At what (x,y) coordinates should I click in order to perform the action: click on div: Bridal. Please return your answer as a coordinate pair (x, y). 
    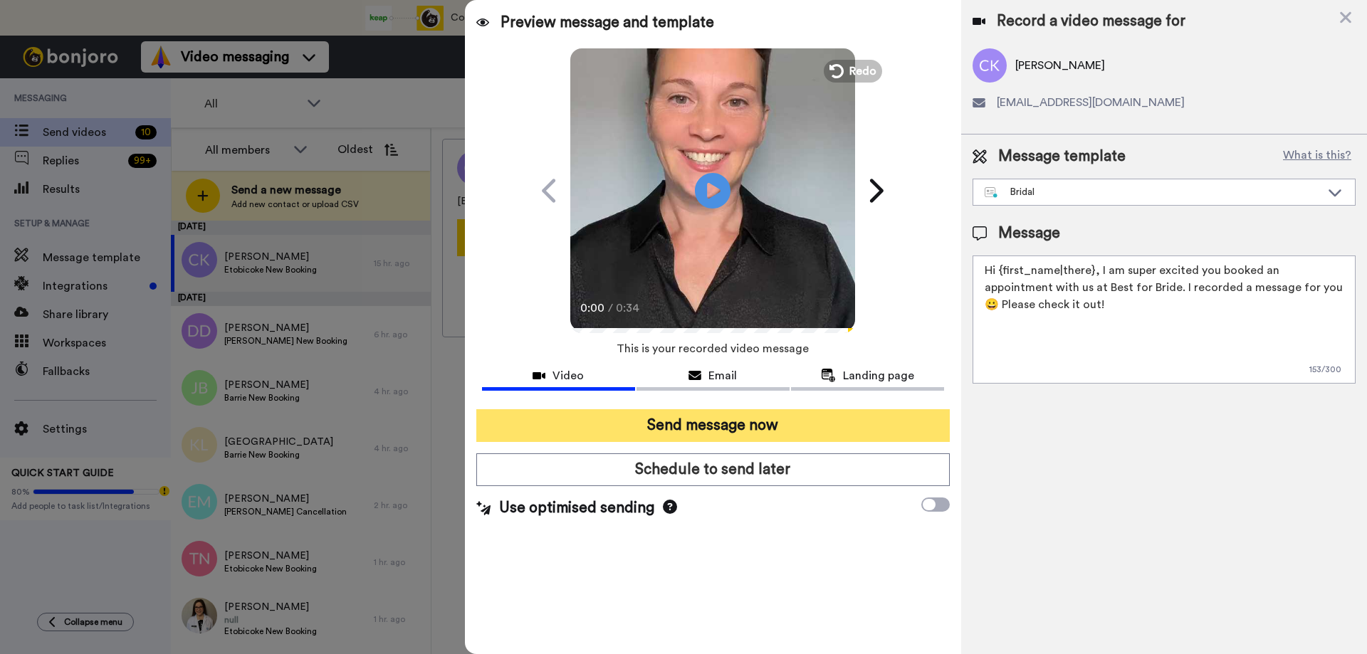
    Looking at the image, I should click on (1153, 192).